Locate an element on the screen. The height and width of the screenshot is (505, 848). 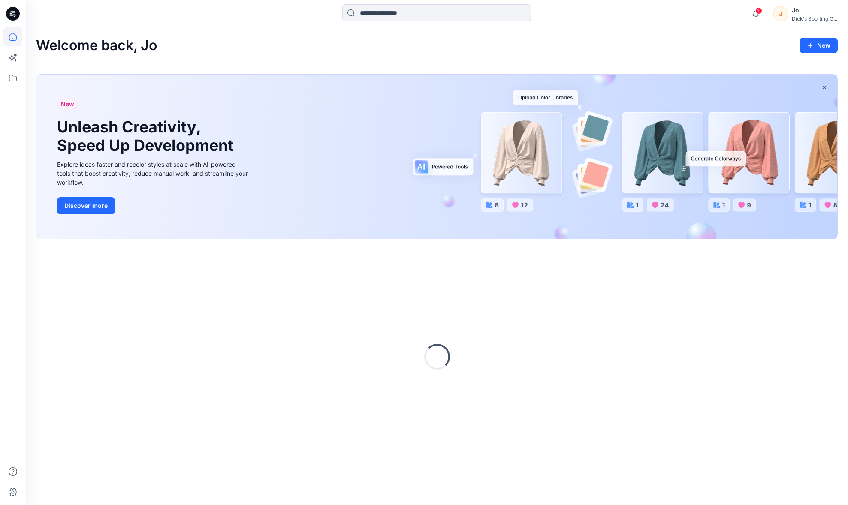
button: New is located at coordinates (818, 45).